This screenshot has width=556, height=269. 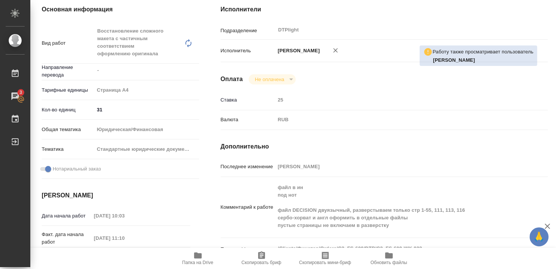 I want to click on p: Подразделение, so click(x=248, y=31).